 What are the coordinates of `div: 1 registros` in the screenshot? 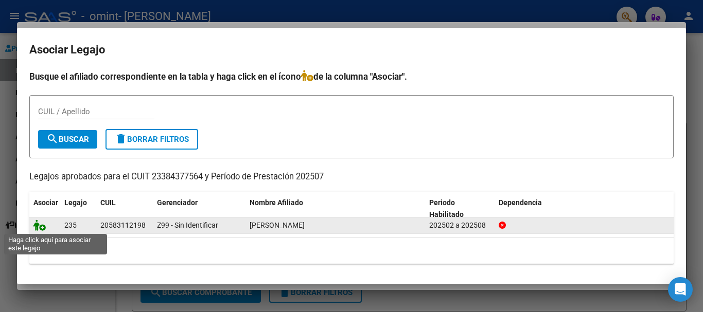 It's located at (351, 251).